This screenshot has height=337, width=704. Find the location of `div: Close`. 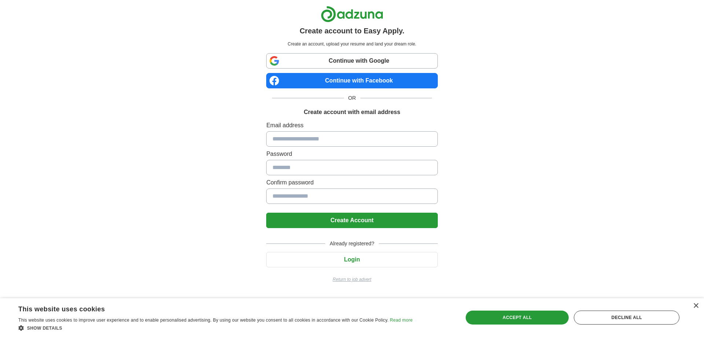

div: Close is located at coordinates (695, 306).